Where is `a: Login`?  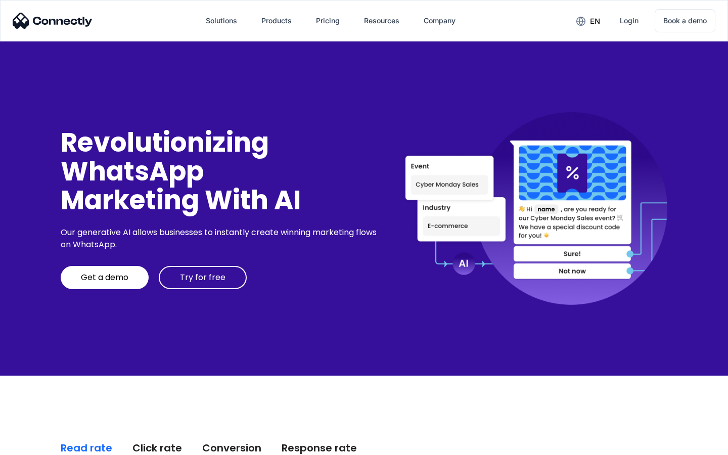 a: Login is located at coordinates (629, 21).